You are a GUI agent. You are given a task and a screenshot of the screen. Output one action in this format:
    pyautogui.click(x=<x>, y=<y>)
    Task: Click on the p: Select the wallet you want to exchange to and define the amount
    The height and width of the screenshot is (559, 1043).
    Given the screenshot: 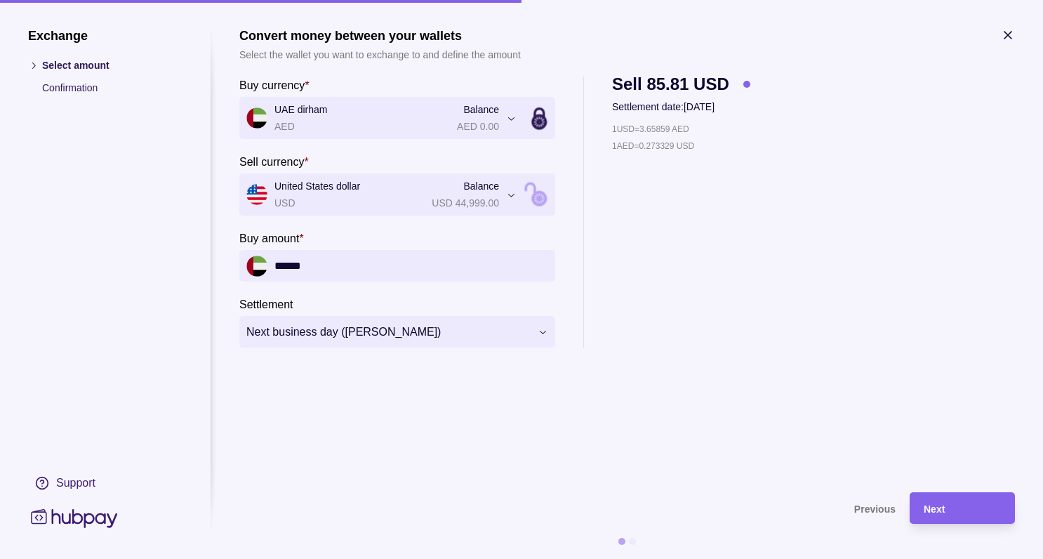 What is the action you would take?
    pyautogui.click(x=380, y=55)
    